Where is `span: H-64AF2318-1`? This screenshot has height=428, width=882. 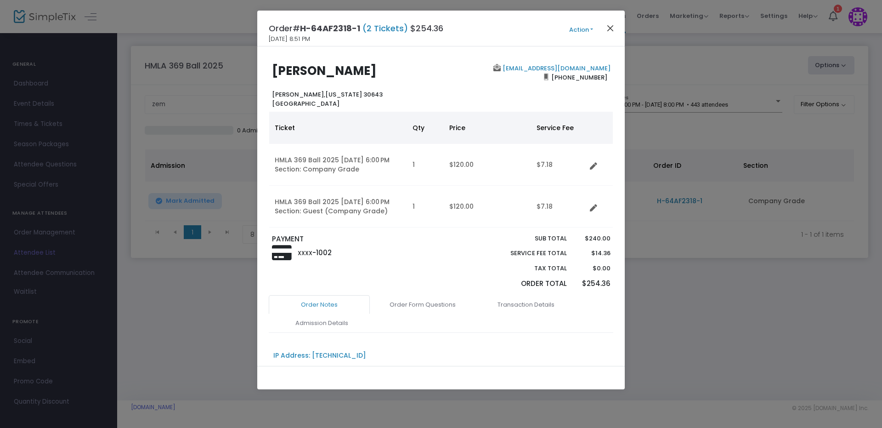
span: H-64AF2318-1 is located at coordinates (330, 28).